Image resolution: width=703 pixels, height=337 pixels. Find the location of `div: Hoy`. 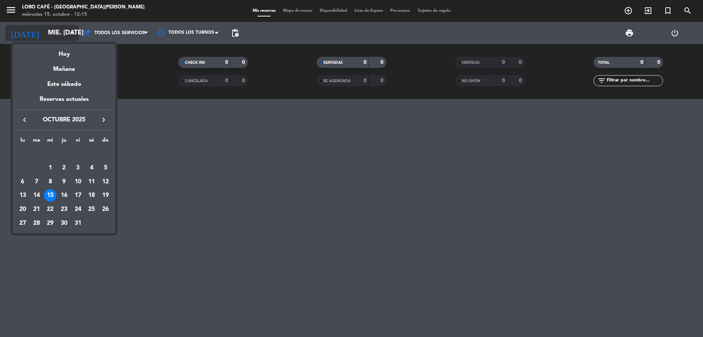

div: Hoy is located at coordinates (64, 51).